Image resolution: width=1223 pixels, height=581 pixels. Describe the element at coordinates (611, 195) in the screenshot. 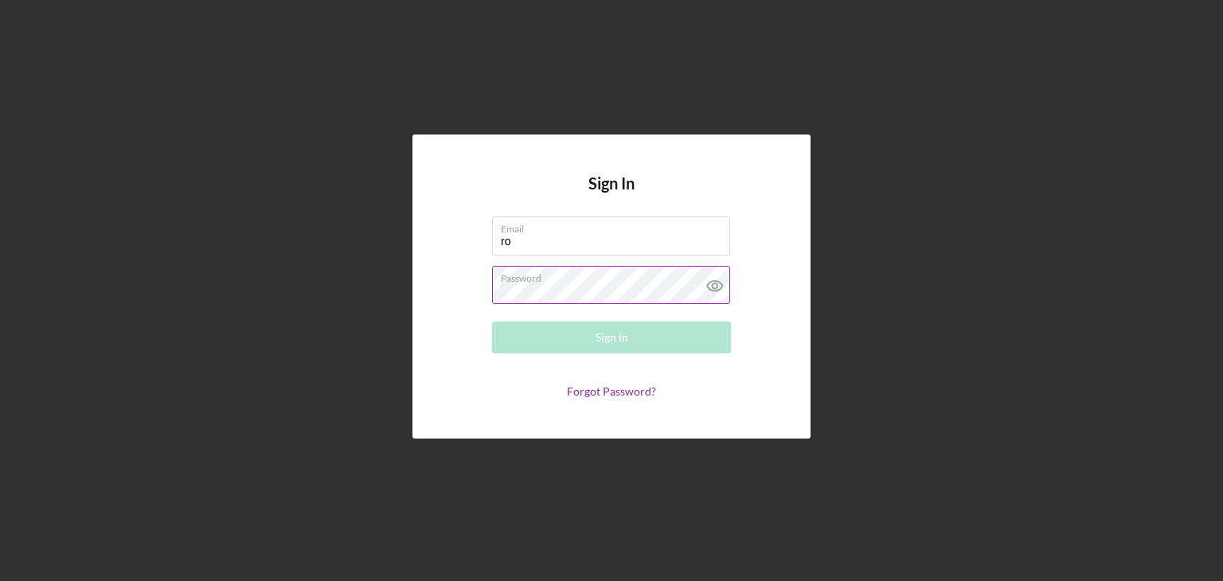

I see `h4: Sign In` at that location.